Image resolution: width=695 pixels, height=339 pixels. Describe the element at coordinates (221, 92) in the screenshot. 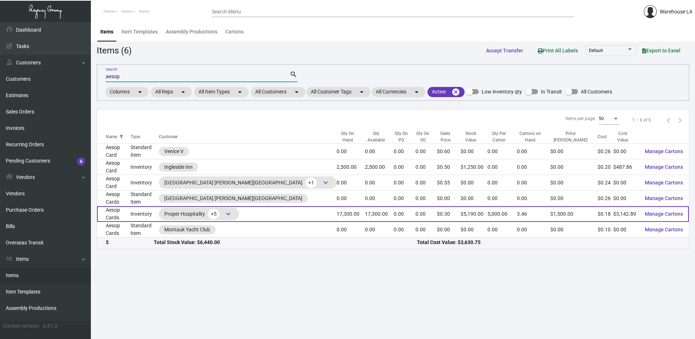

I see `mat-chip: All Item Types` at that location.